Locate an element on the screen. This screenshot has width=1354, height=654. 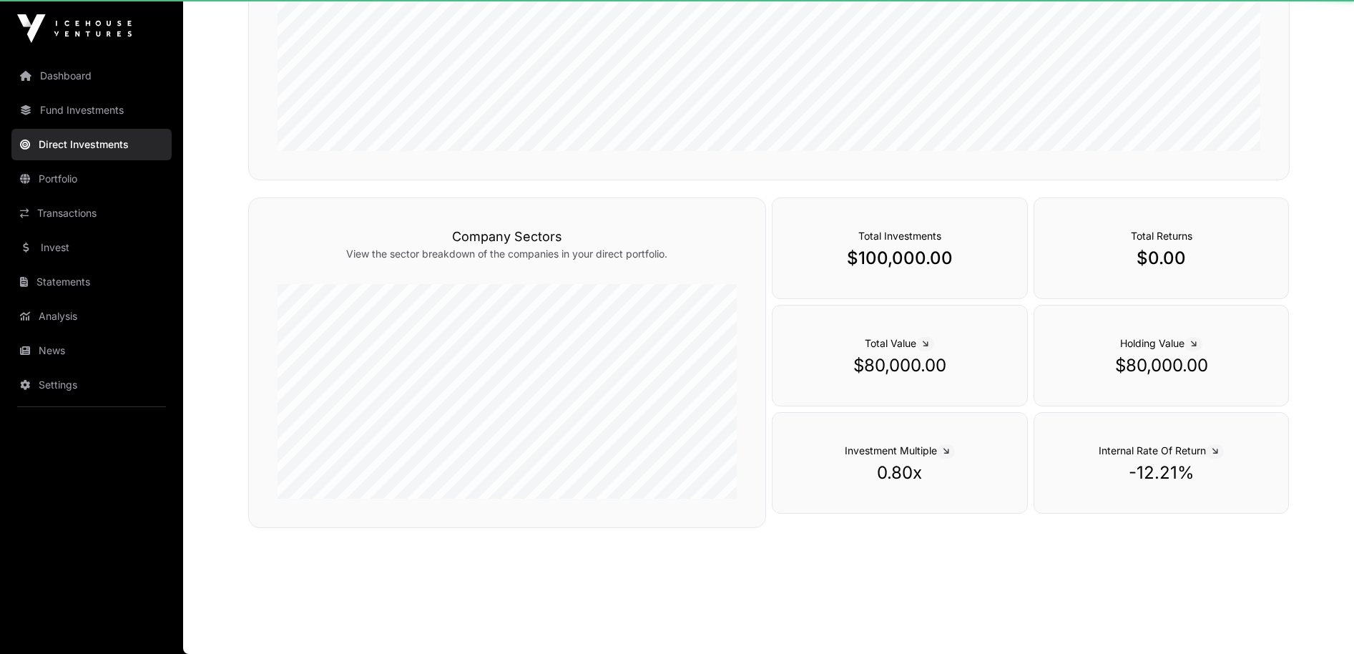
a: Statements is located at coordinates (92, 282).